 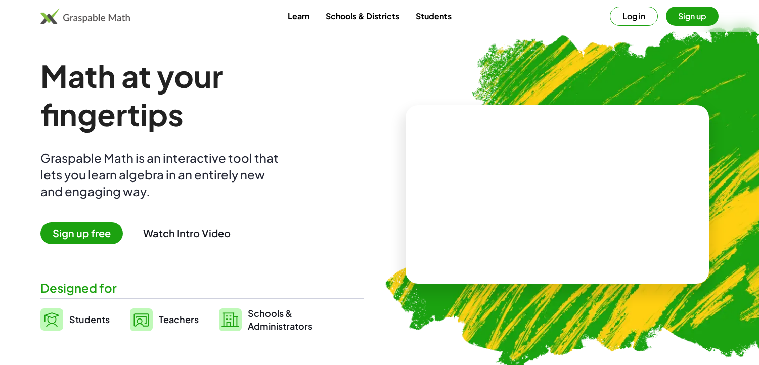 I want to click on span: Sign up free, so click(x=81, y=233).